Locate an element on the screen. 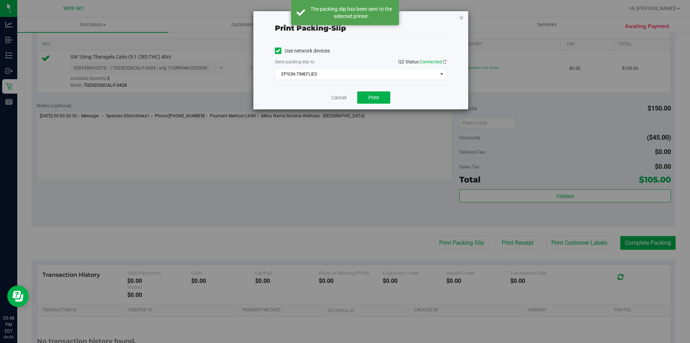  span: EPSON-TIMEFLIES is located at coordinates (356, 74).